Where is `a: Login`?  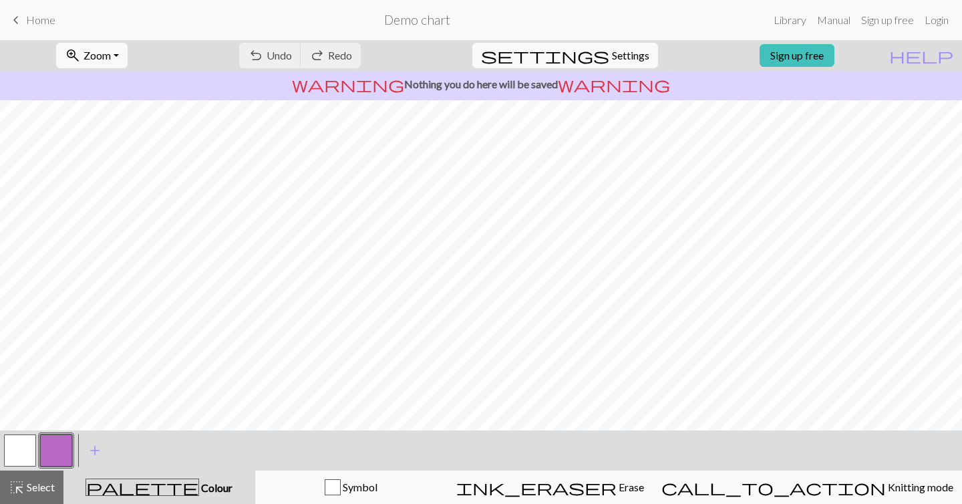 a: Login is located at coordinates (937, 20).